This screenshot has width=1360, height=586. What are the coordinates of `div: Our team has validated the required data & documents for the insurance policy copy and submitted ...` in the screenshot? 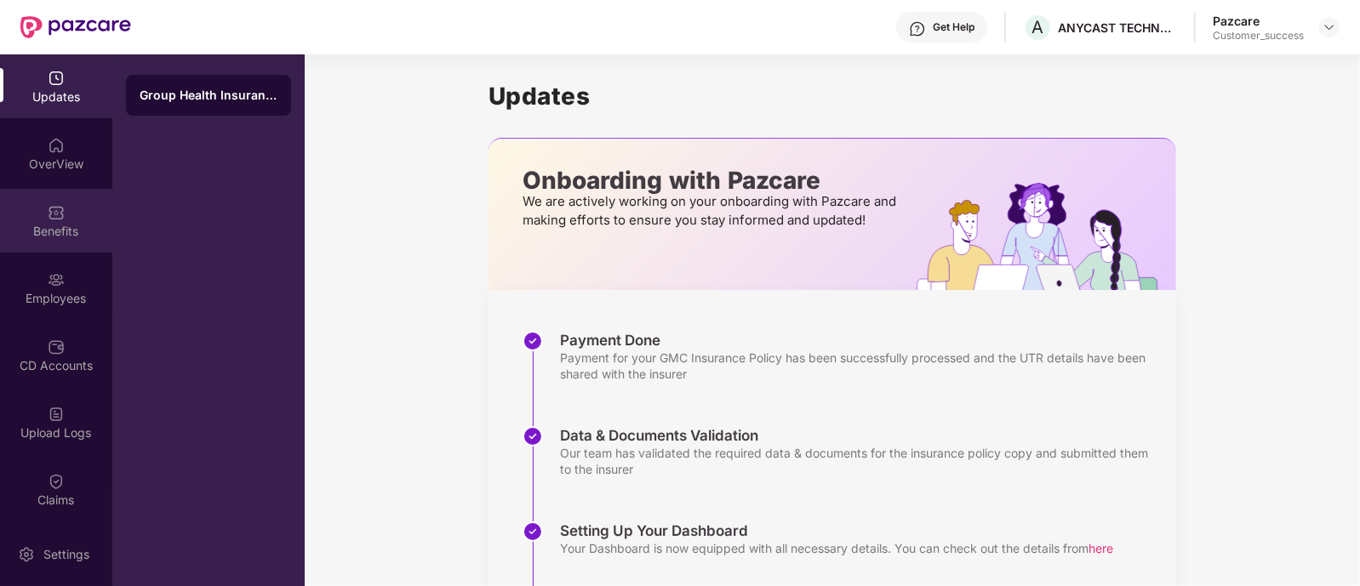 It's located at (859, 461).